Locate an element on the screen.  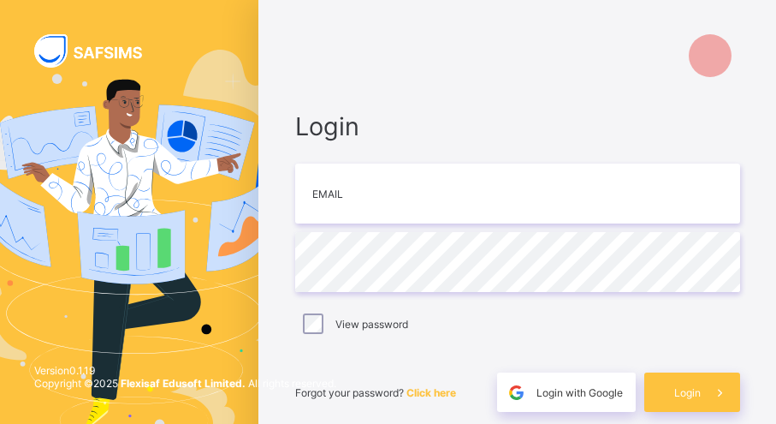
label: View password is located at coordinates (371, 323).